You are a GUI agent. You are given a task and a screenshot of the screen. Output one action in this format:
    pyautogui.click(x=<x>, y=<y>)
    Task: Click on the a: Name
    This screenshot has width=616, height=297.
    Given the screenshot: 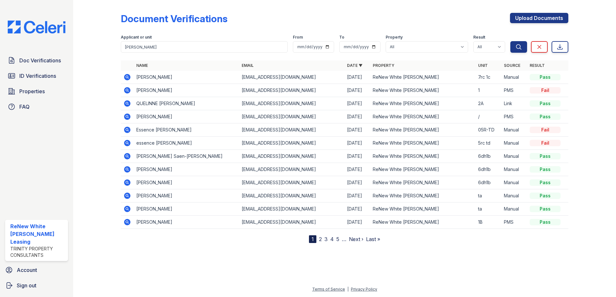 What is the action you would take?
    pyautogui.click(x=142, y=65)
    